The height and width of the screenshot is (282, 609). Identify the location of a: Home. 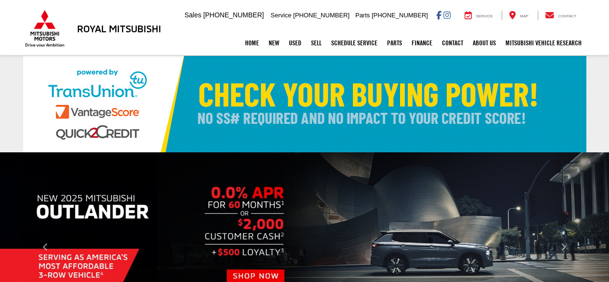
(252, 43).